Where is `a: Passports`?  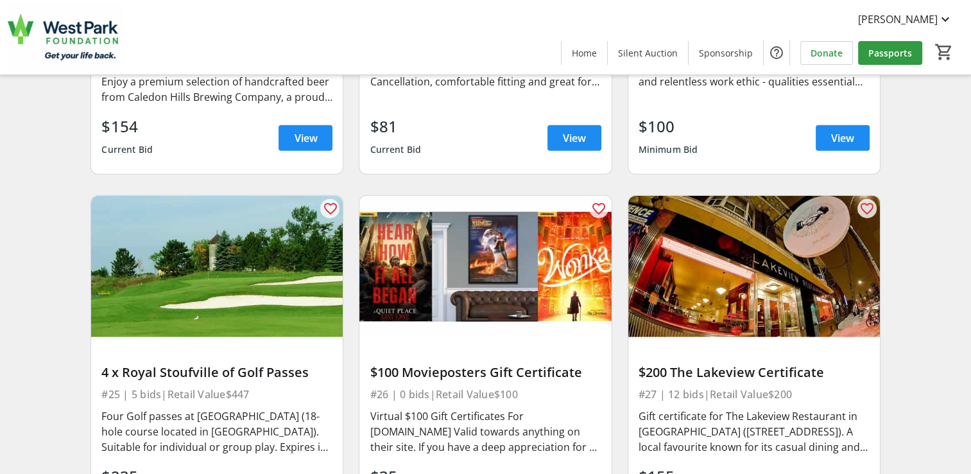 a: Passports is located at coordinates (890, 53).